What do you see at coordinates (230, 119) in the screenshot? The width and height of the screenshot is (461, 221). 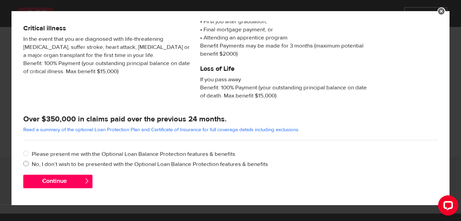 I see `h4: Over $350,000 in claims paid over the previous 24 months.` at bounding box center [230, 119].